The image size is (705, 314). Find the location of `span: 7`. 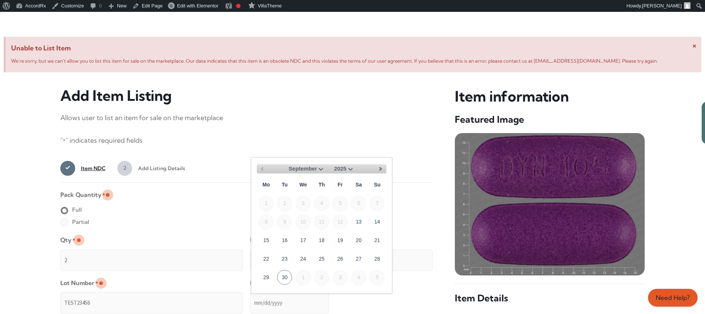

span: 7 is located at coordinates (377, 203).